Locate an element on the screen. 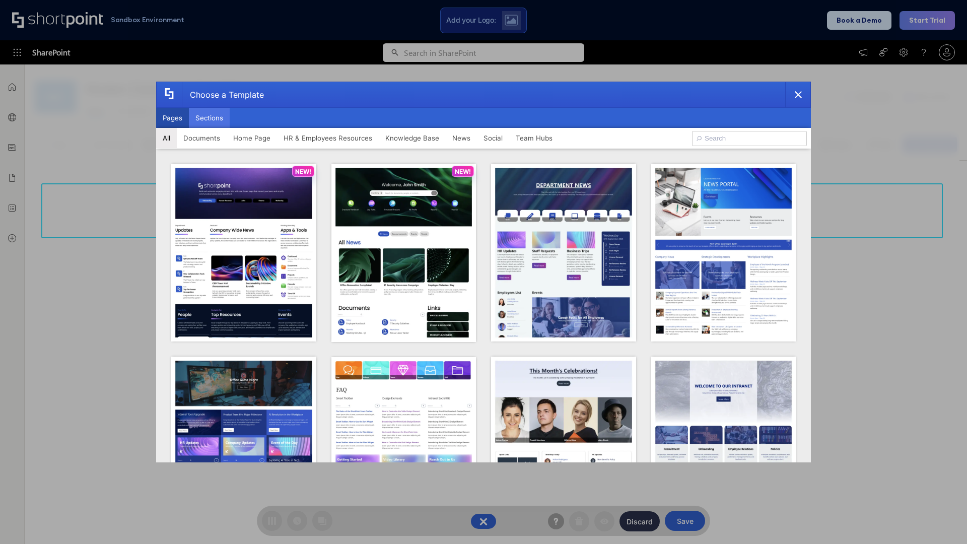 This screenshot has height=544, width=967. button: All is located at coordinates (166, 138).